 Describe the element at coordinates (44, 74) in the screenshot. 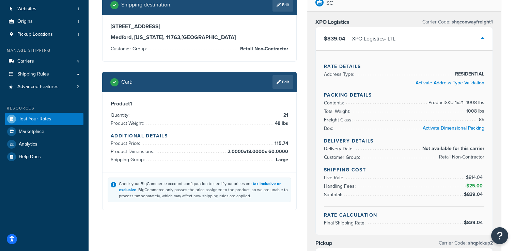

I see `li: Shipping Rules` at that location.